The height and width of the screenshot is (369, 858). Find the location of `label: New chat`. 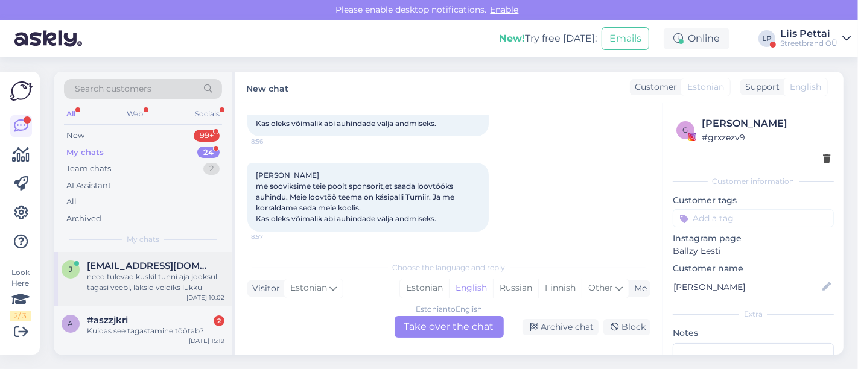

label: New chat is located at coordinates (267, 87).